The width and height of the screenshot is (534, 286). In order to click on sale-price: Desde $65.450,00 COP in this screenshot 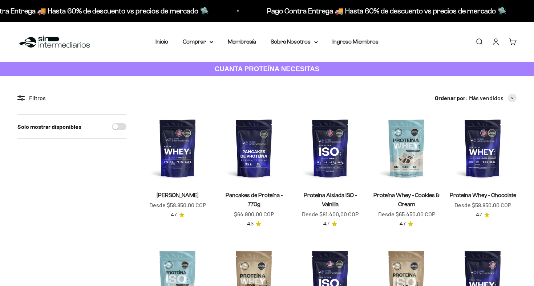, I will do `click(406, 214)`.